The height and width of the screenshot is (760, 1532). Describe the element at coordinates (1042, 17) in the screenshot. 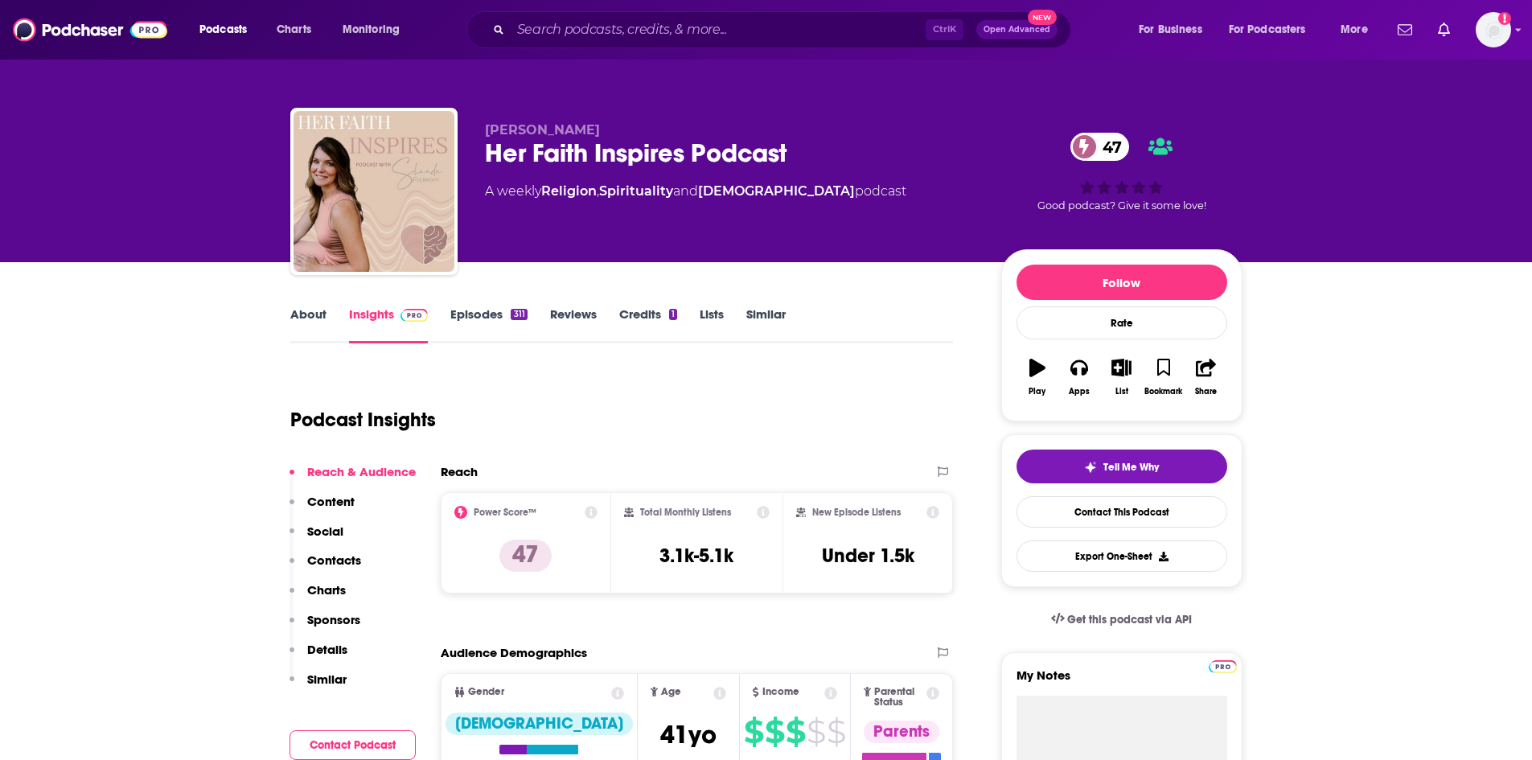

I see `span: New` at that location.